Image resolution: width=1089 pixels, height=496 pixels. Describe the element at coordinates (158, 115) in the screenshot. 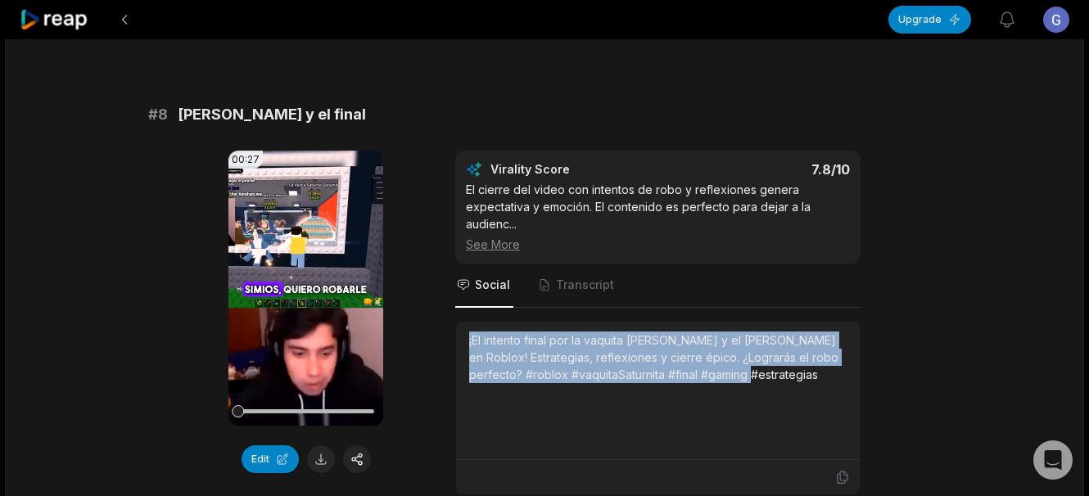

I see `span: # 8` at that location.